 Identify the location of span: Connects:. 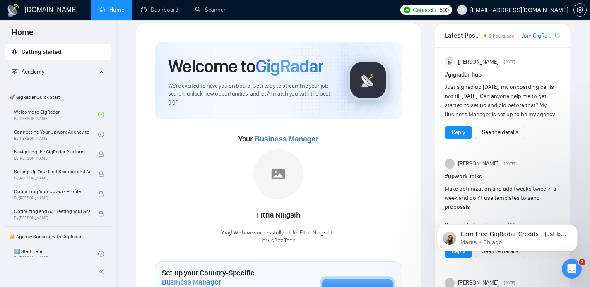
(425, 10).